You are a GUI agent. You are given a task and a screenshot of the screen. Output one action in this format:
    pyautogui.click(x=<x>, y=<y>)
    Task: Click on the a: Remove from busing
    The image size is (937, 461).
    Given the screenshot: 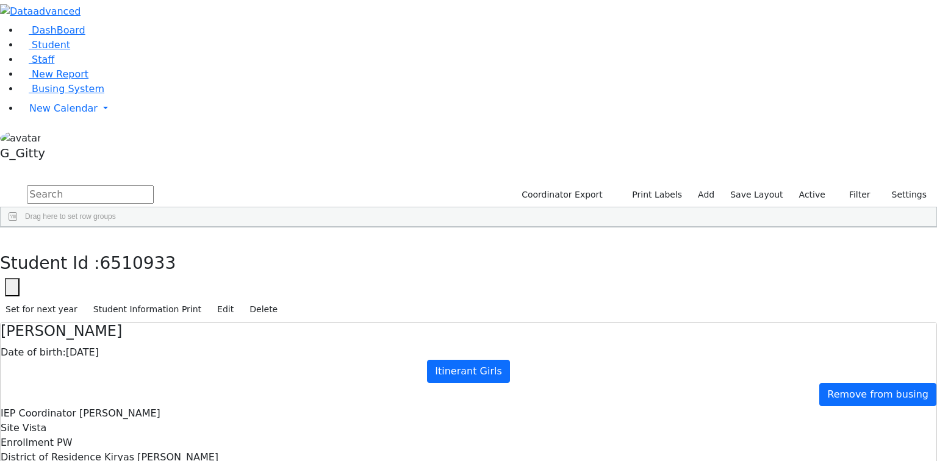 What is the action you would take?
    pyautogui.click(x=878, y=395)
    